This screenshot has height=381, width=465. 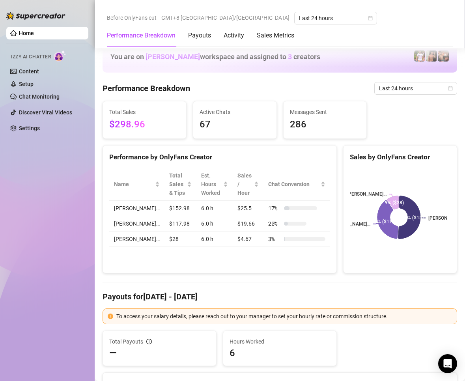 I want to click on span: $298.96, so click(x=144, y=125).